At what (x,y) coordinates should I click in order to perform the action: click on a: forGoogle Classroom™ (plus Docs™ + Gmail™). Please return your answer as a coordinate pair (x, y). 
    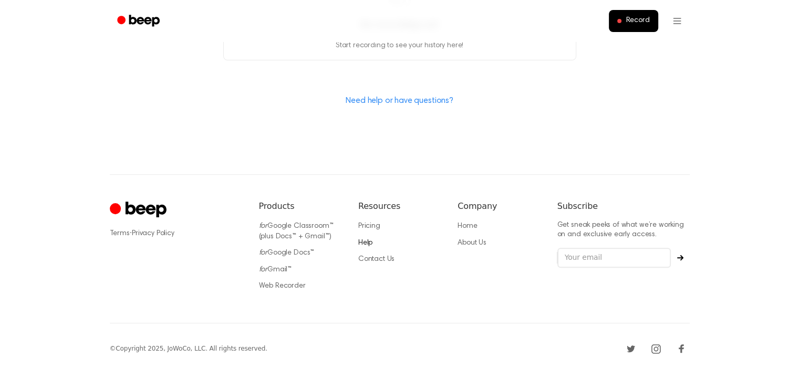
    Looking at the image, I should click on (296, 232).